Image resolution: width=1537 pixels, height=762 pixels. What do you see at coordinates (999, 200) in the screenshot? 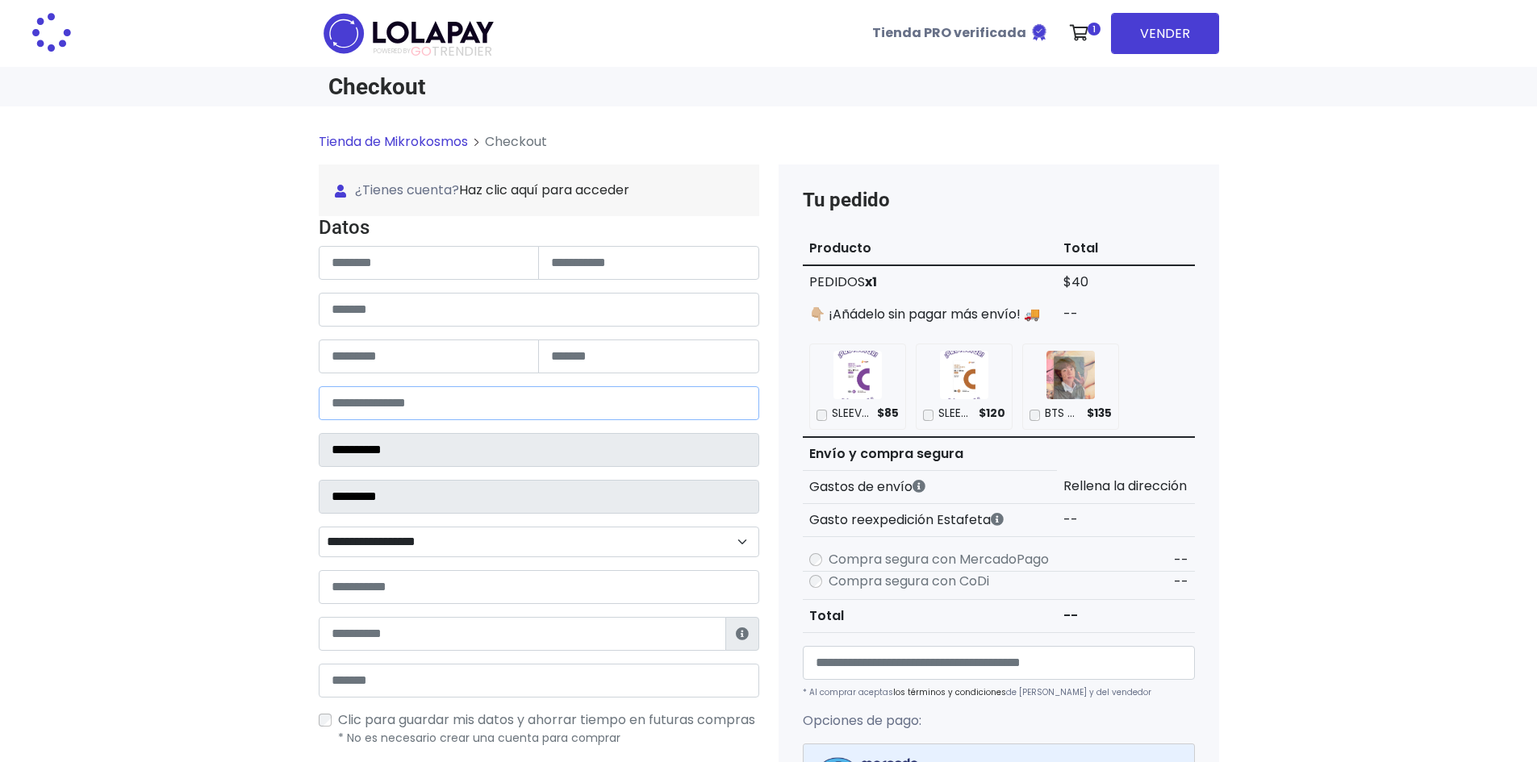
I see `h4: Tu pedido` at bounding box center [999, 200].